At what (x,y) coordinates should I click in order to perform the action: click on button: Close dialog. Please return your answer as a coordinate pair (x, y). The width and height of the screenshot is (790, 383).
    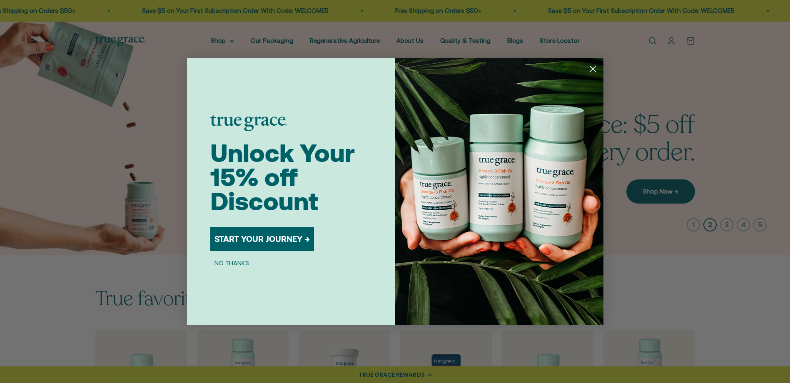
    Looking at the image, I should click on (593, 69).